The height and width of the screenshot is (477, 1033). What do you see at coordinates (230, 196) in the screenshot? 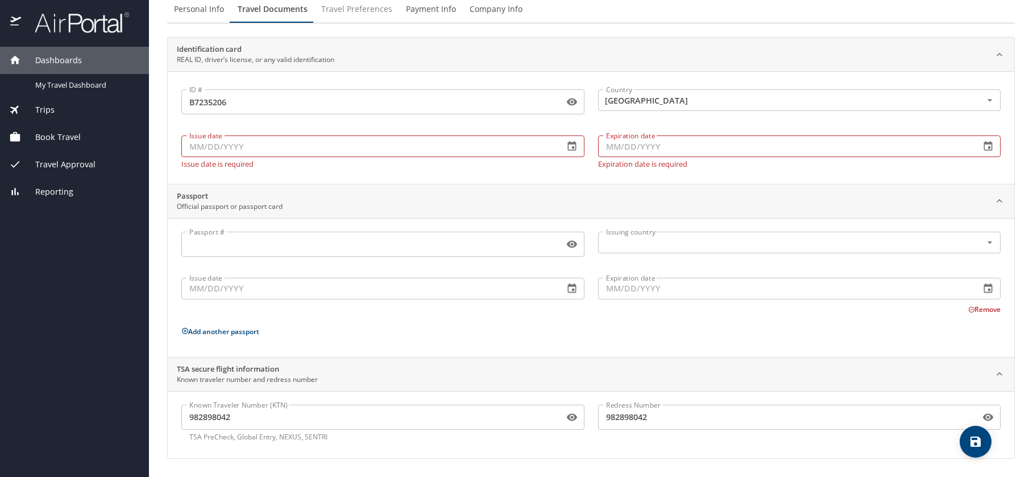
I see `h2: Passport` at bounding box center [230, 196].